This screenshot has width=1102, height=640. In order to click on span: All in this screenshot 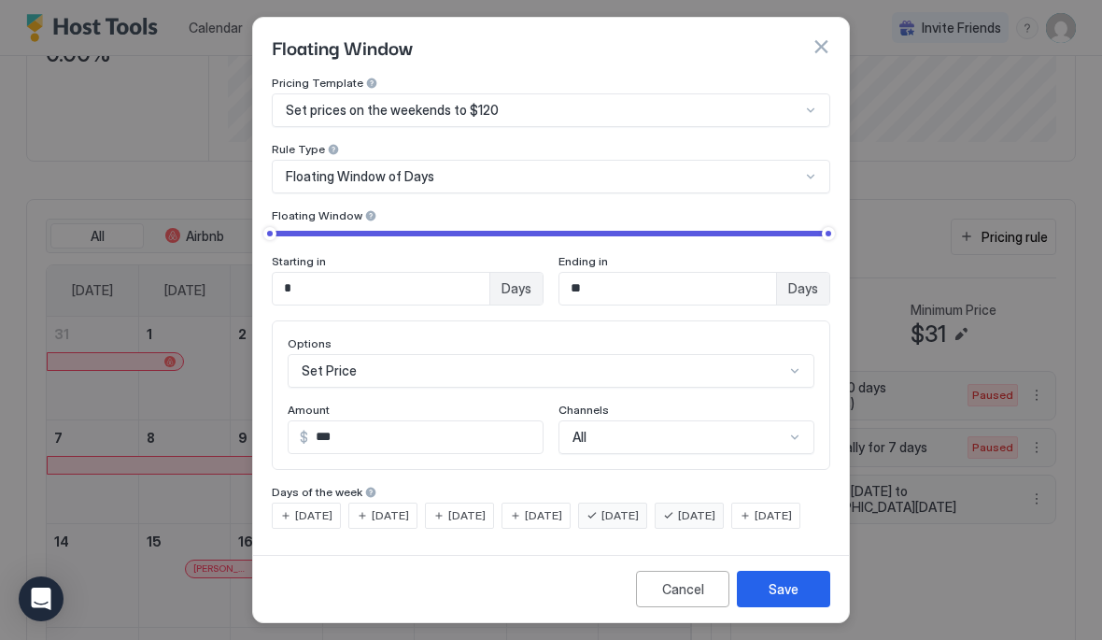, I will do `click(579, 437)`.